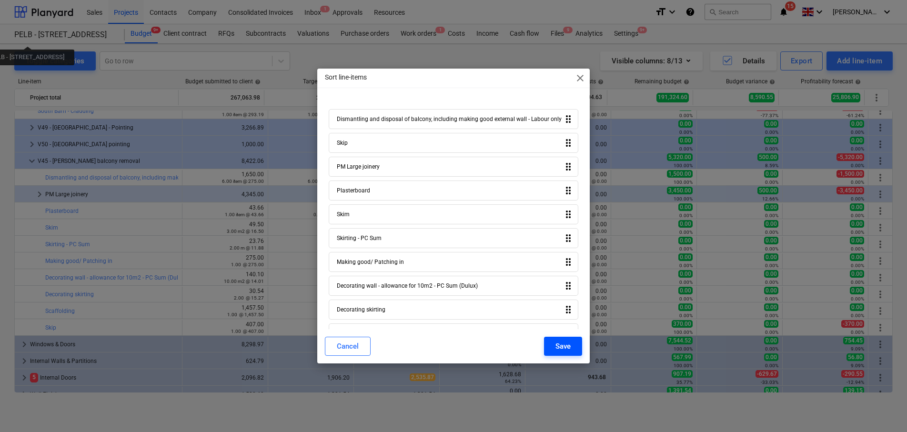 This screenshot has width=907, height=432. I want to click on div: Making good/ Patching indrag_indicator, so click(453, 262).